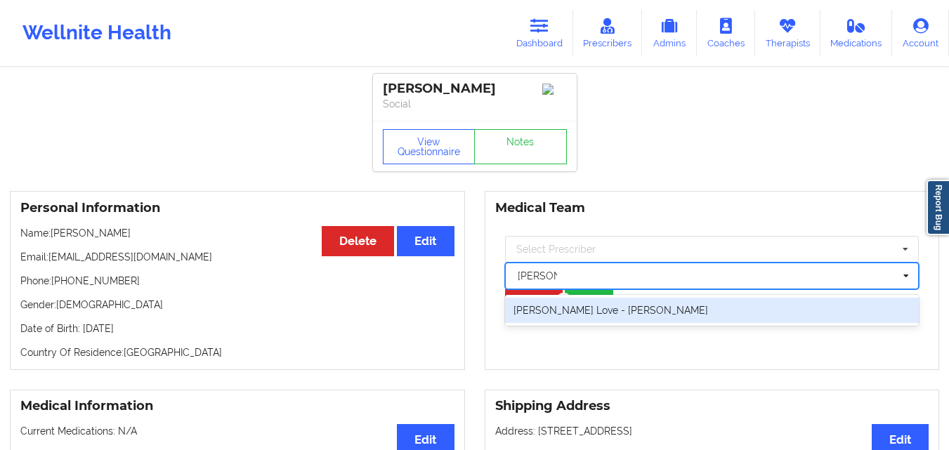 The image size is (949, 450). Describe the element at coordinates (520, 147) in the screenshot. I see `a: Notes` at that location.